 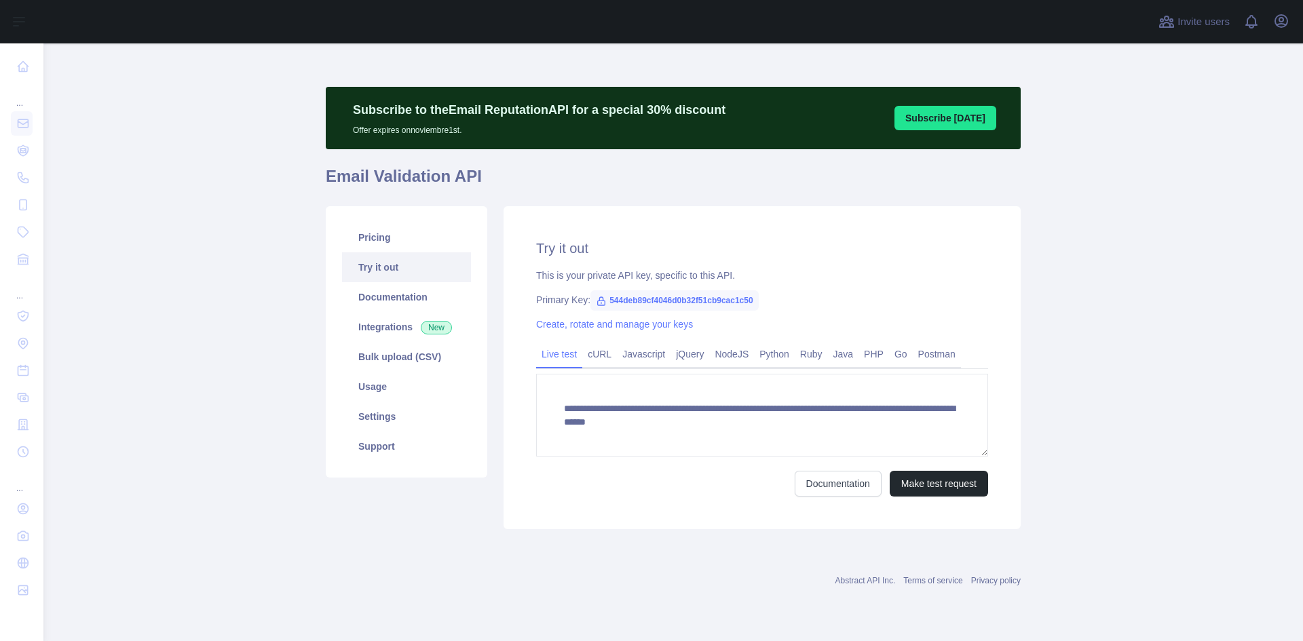 I want to click on a: Support, so click(x=406, y=446).